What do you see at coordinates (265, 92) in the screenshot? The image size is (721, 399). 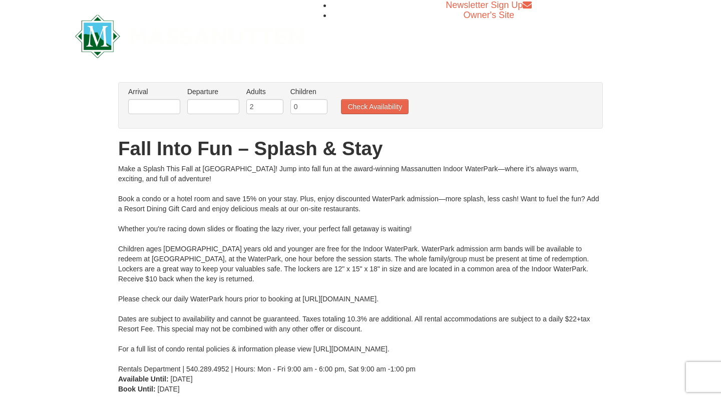 I see `label: Adults` at bounding box center [265, 92].